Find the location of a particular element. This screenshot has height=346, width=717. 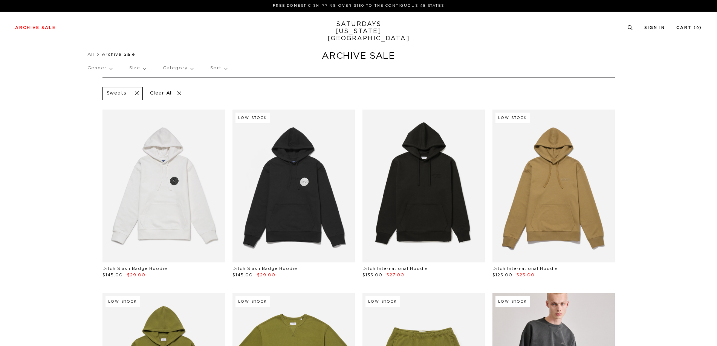

a: All is located at coordinates (91, 54).